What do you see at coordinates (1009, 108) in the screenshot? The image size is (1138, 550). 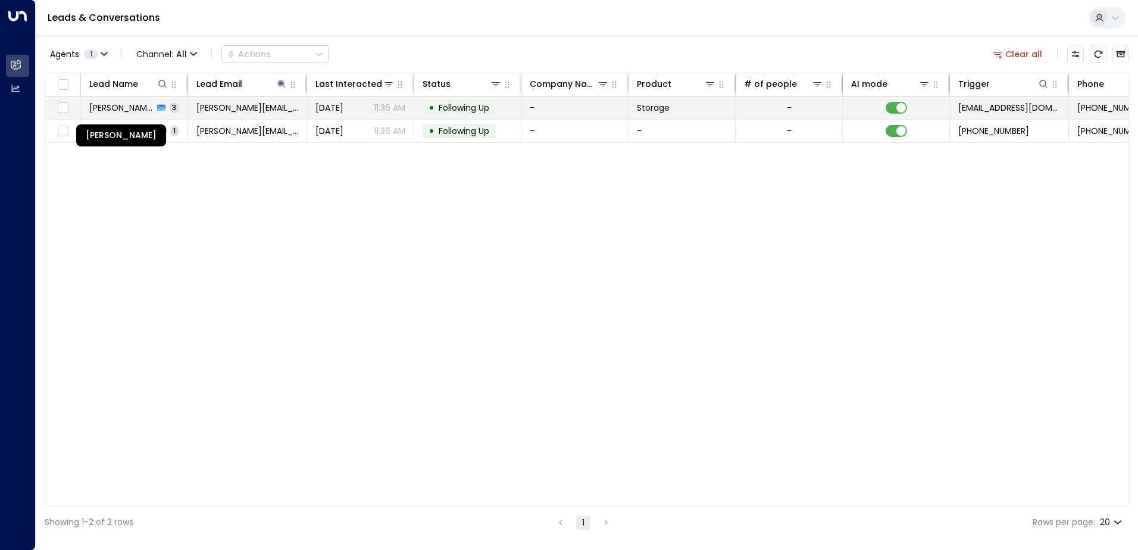 I see `span: leads@space-station.co.uk` at bounding box center [1009, 108].